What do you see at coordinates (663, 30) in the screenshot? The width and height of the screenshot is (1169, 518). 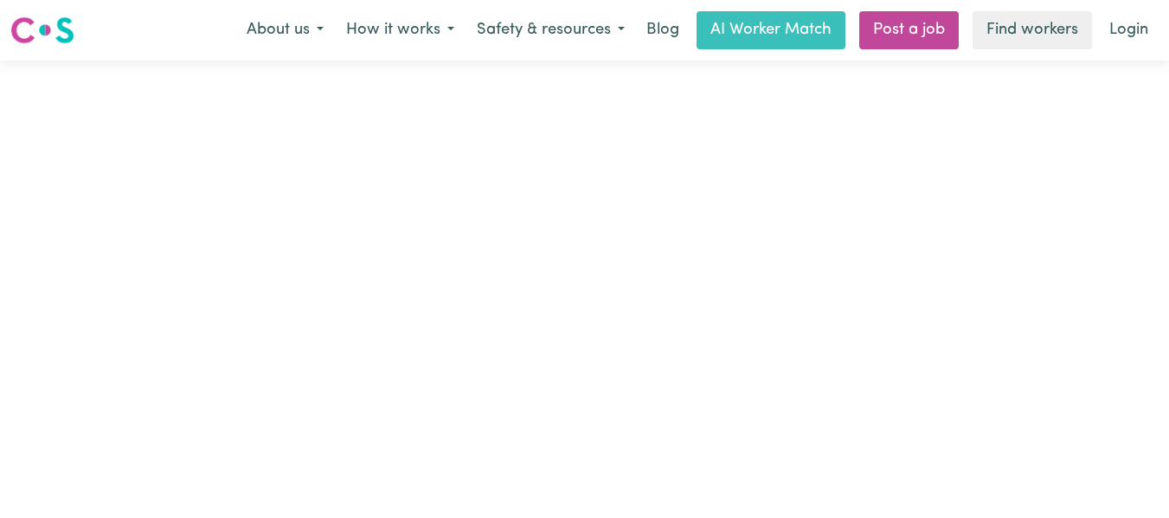 I see `a: Blog` at bounding box center [663, 30].